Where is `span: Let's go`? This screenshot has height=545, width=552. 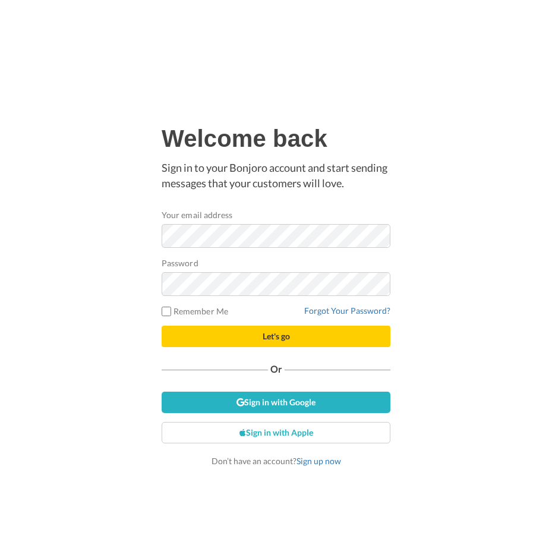
span: Let's go is located at coordinates (277, 336).